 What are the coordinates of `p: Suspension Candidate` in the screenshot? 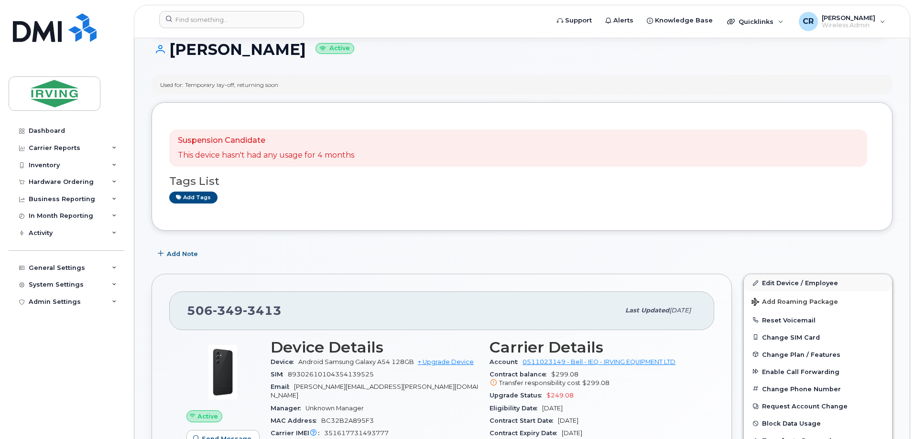 It's located at (266, 140).